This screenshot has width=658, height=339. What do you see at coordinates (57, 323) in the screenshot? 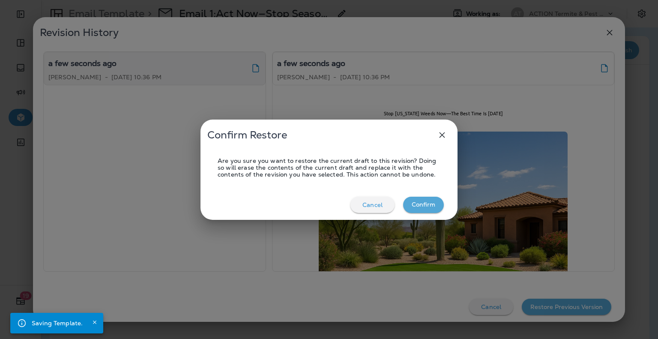
I see `div: Saving Template.` at bounding box center [57, 323].